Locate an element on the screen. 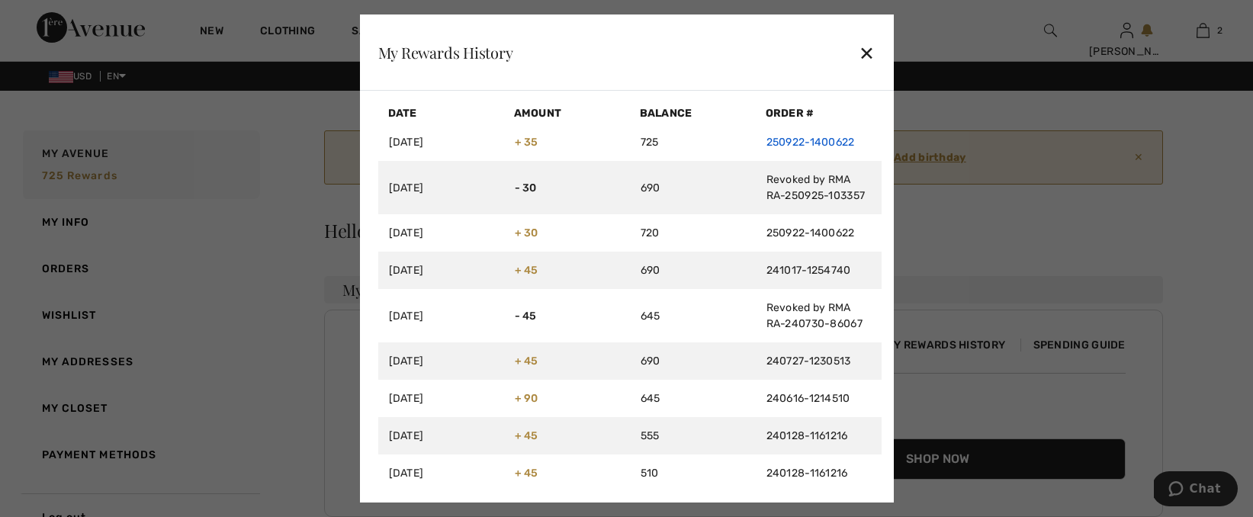  td: 720 is located at coordinates (693, 233).